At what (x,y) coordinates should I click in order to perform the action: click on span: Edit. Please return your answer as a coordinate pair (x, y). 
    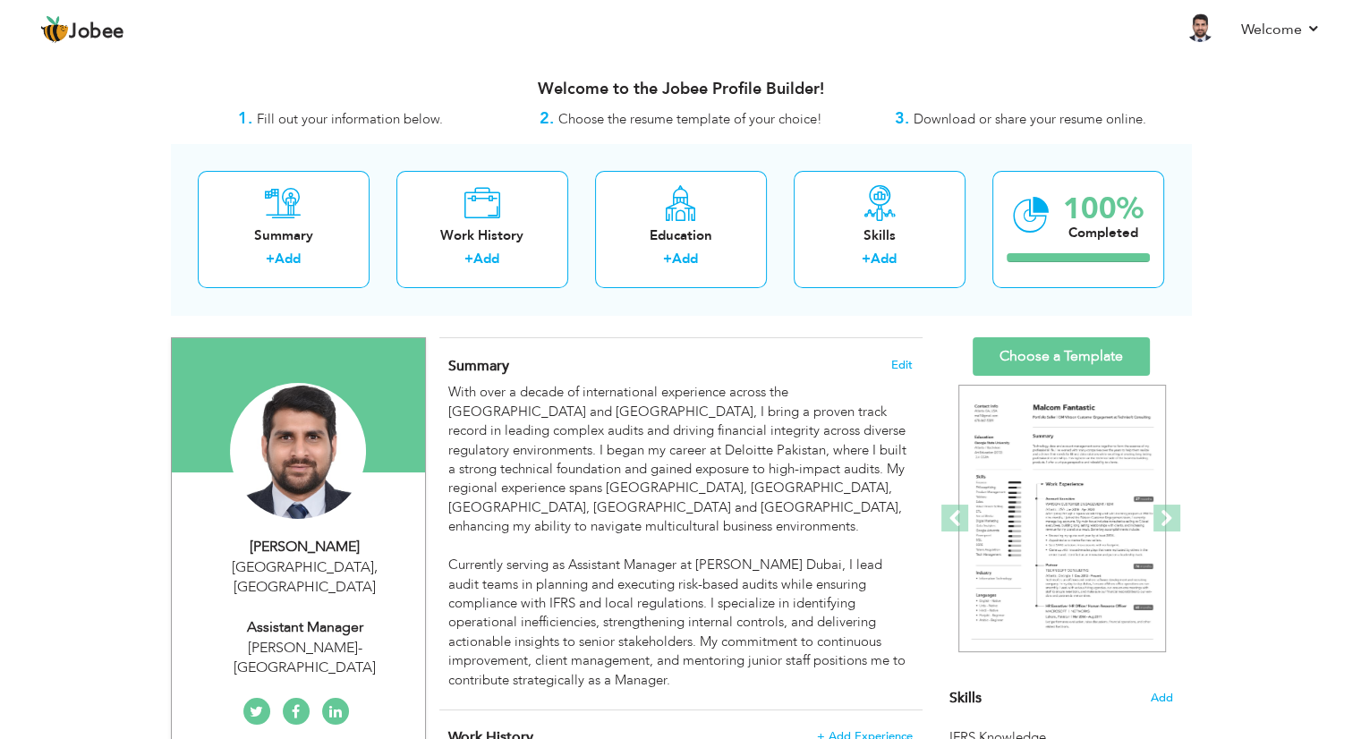
    Looking at the image, I should click on (902, 365).